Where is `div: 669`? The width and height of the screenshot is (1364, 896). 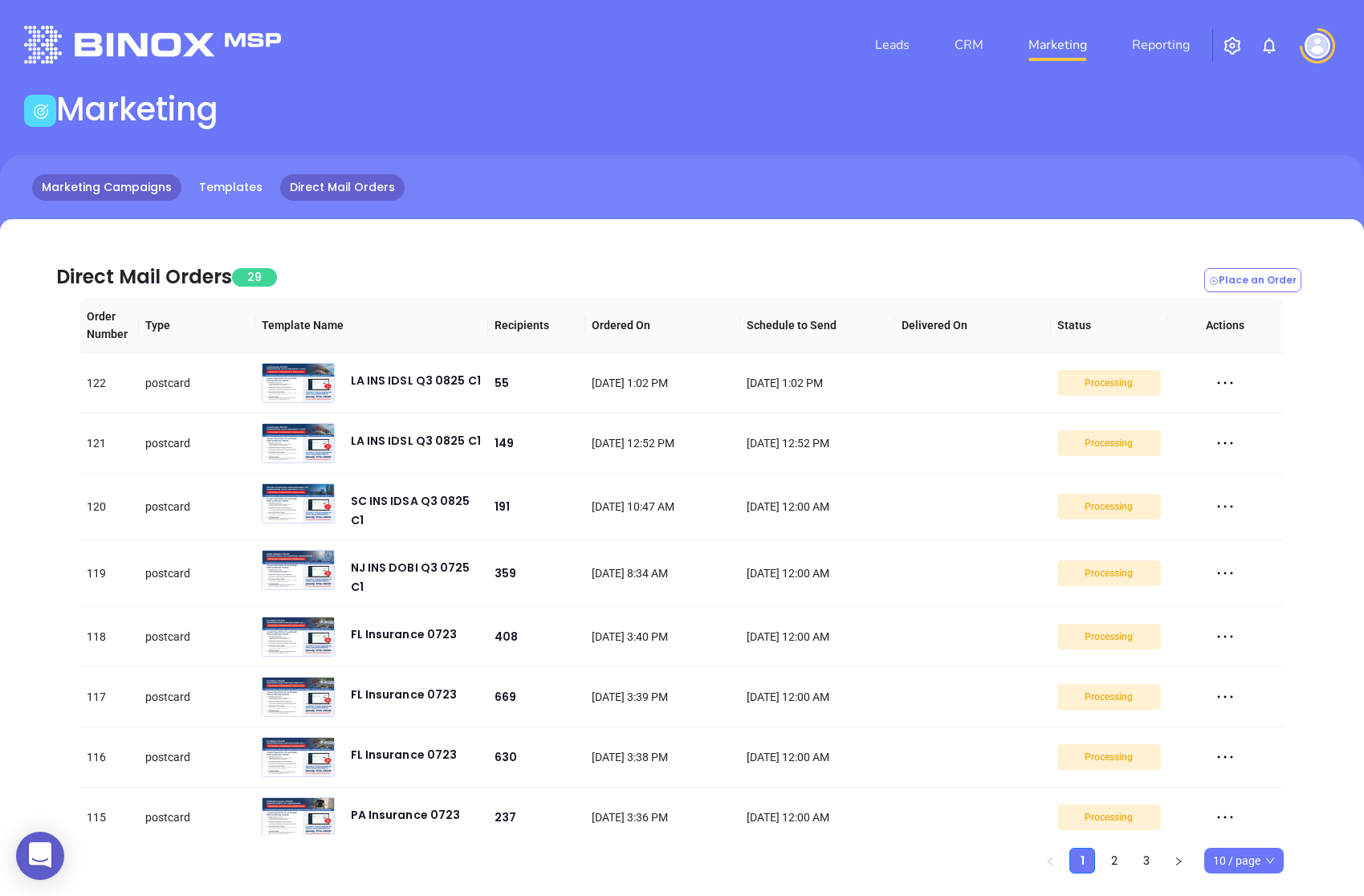
div: 669 is located at coordinates (536, 697).